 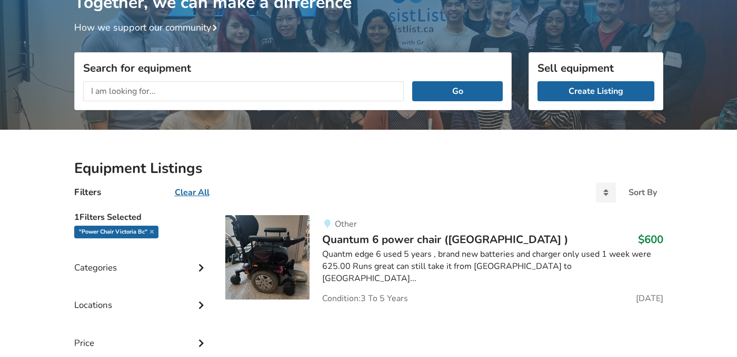 What do you see at coordinates (293, 68) in the screenshot?
I see `h3: Search for equipment` at bounding box center [293, 68].